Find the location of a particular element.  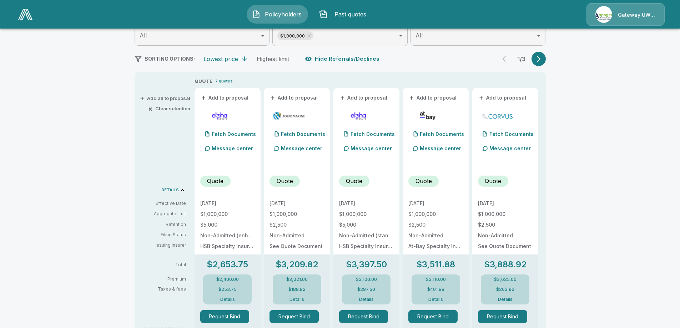

p: $2,400.00 is located at coordinates (227, 279).